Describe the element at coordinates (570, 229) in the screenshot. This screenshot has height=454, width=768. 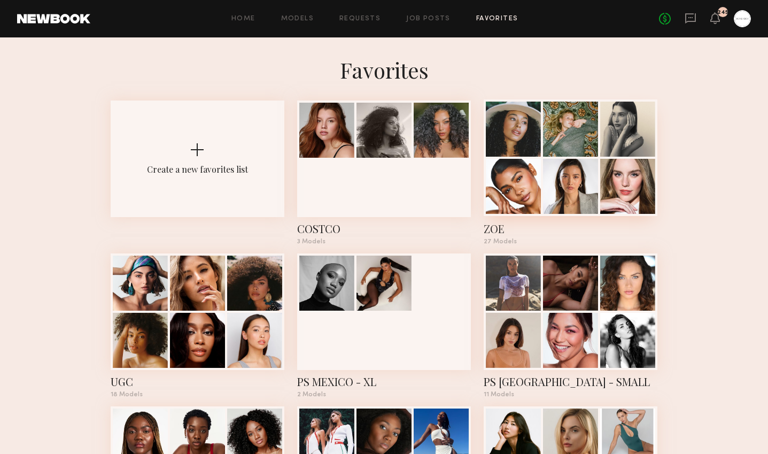
I see `div: ZOE` at that location.